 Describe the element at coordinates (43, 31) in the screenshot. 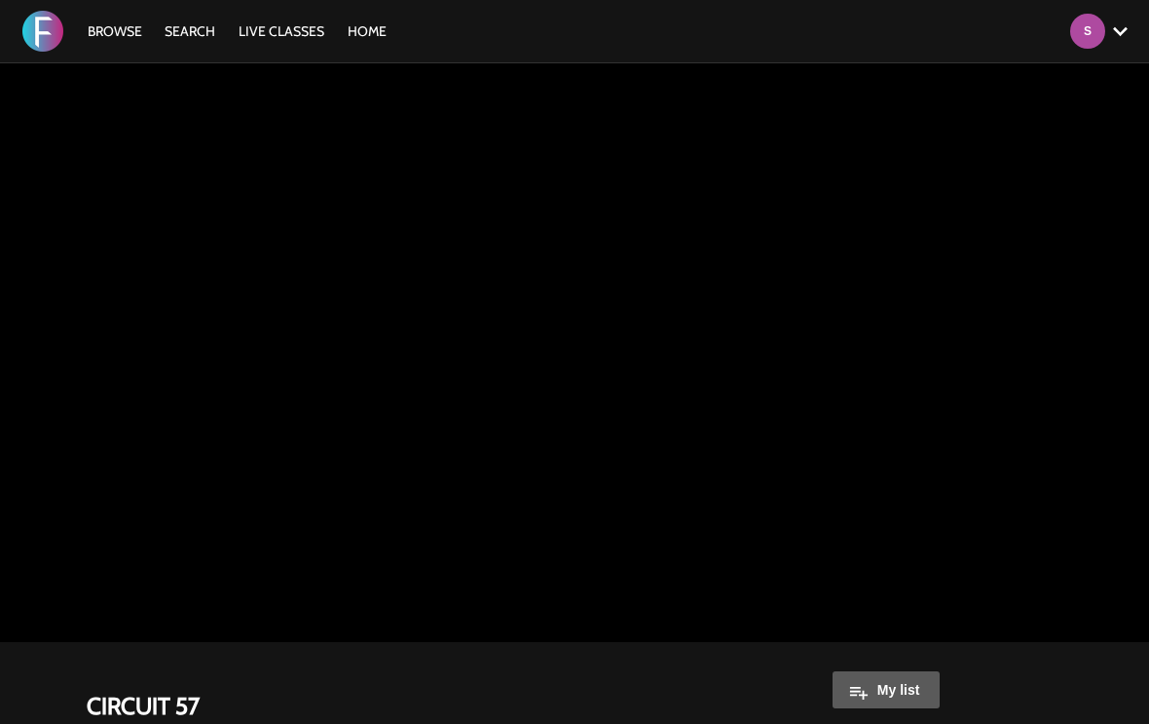

I see `img: FORMATION` at that location.